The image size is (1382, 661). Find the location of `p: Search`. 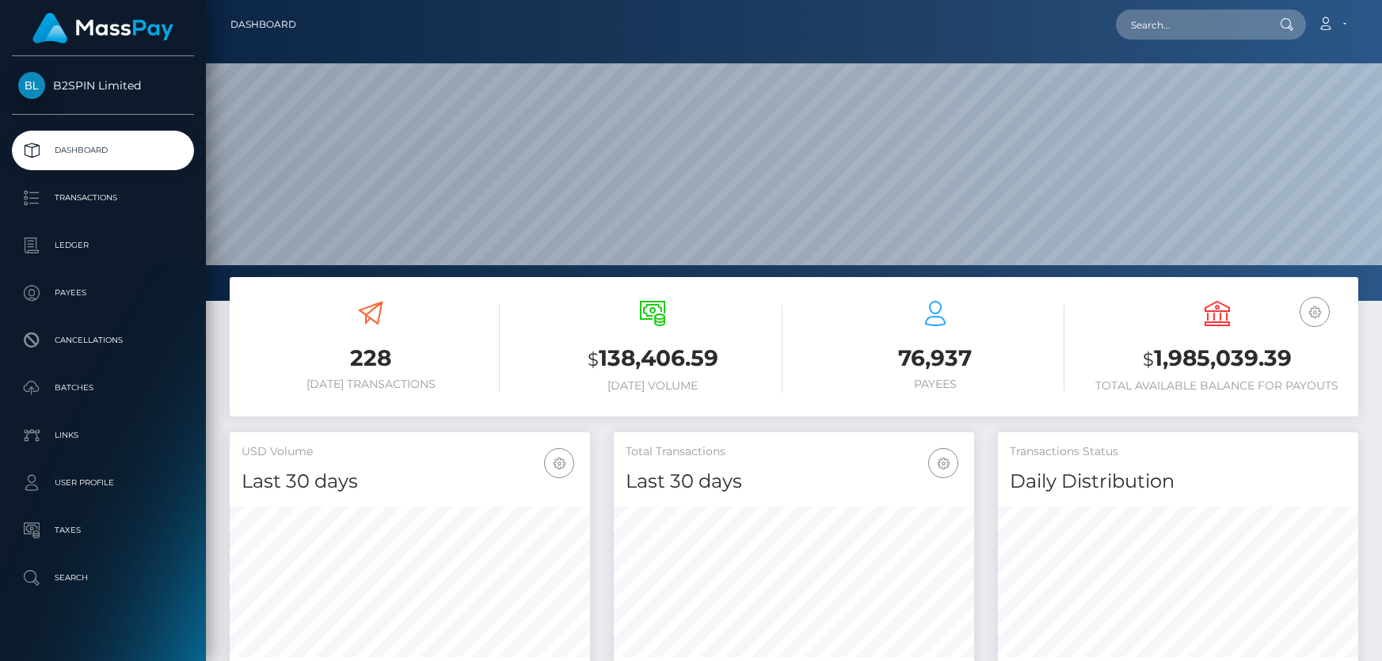

p: Search is located at coordinates (103, 578).